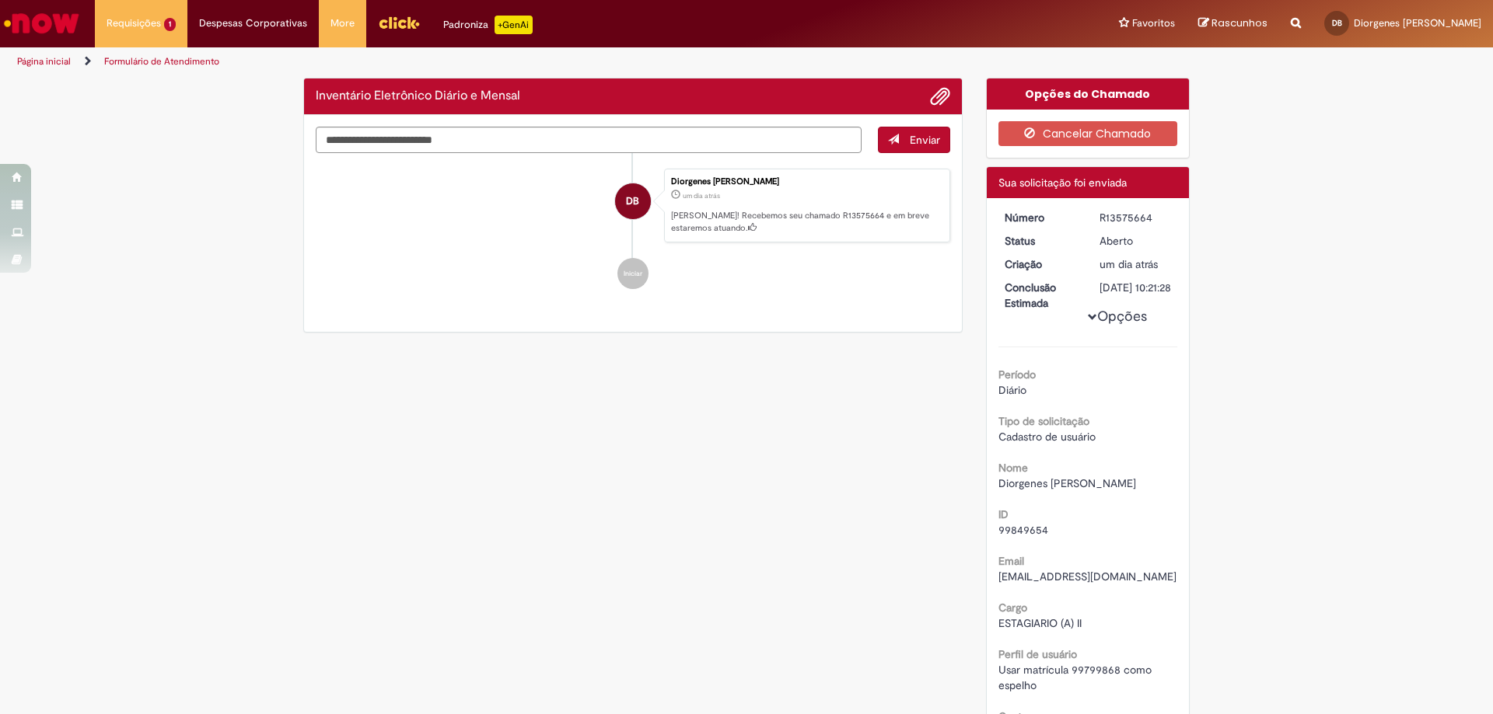 This screenshot has height=714, width=1493. Describe the element at coordinates (1039, 623) in the screenshot. I see `span: ESTAGIARIO (A) II` at that location.